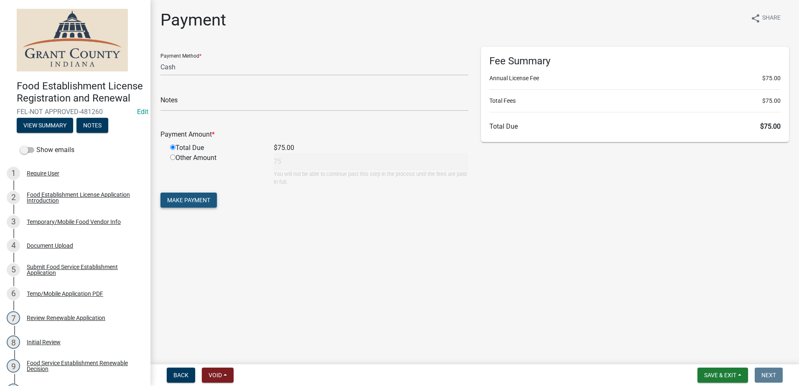 This screenshot has height=386, width=799. Describe the element at coordinates (72, 40) in the screenshot. I see `img: Grant County, Indiana` at that location.